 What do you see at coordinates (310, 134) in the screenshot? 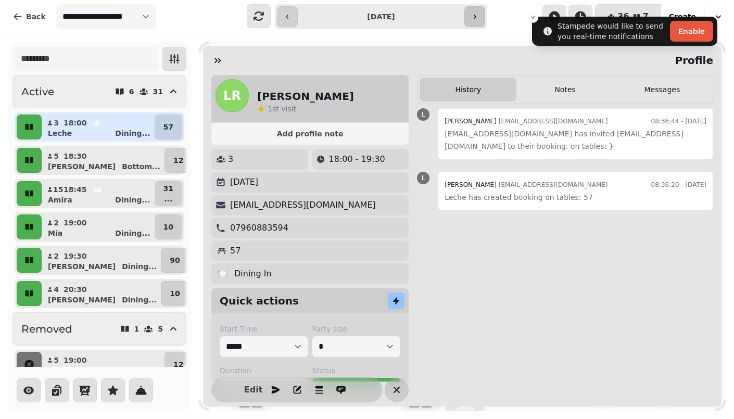
I see `button: Add profile note` at bounding box center [310, 134].